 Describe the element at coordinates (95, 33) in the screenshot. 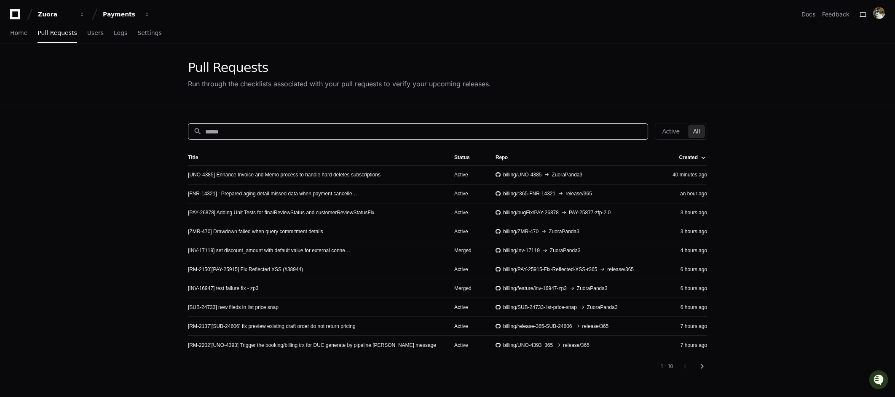

I see `a: Users` at that location.